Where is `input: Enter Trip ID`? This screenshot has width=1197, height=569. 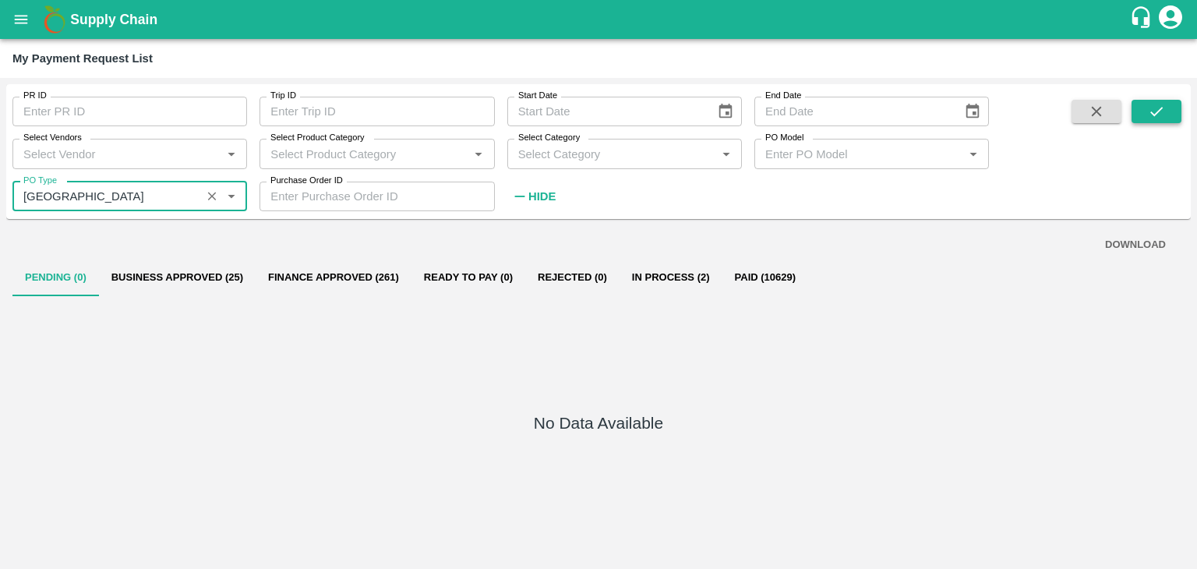
input: Enter Trip ID is located at coordinates (377, 111).